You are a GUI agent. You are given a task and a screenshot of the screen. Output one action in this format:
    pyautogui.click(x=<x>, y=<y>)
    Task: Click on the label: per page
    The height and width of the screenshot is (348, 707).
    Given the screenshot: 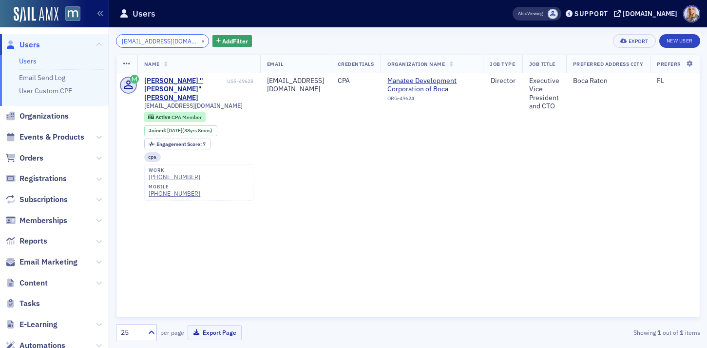 What is the action you would take?
    pyautogui.click(x=172, y=332)
    